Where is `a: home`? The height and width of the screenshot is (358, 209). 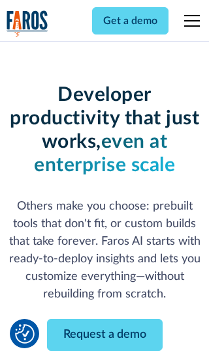 a: home is located at coordinates (27, 23).